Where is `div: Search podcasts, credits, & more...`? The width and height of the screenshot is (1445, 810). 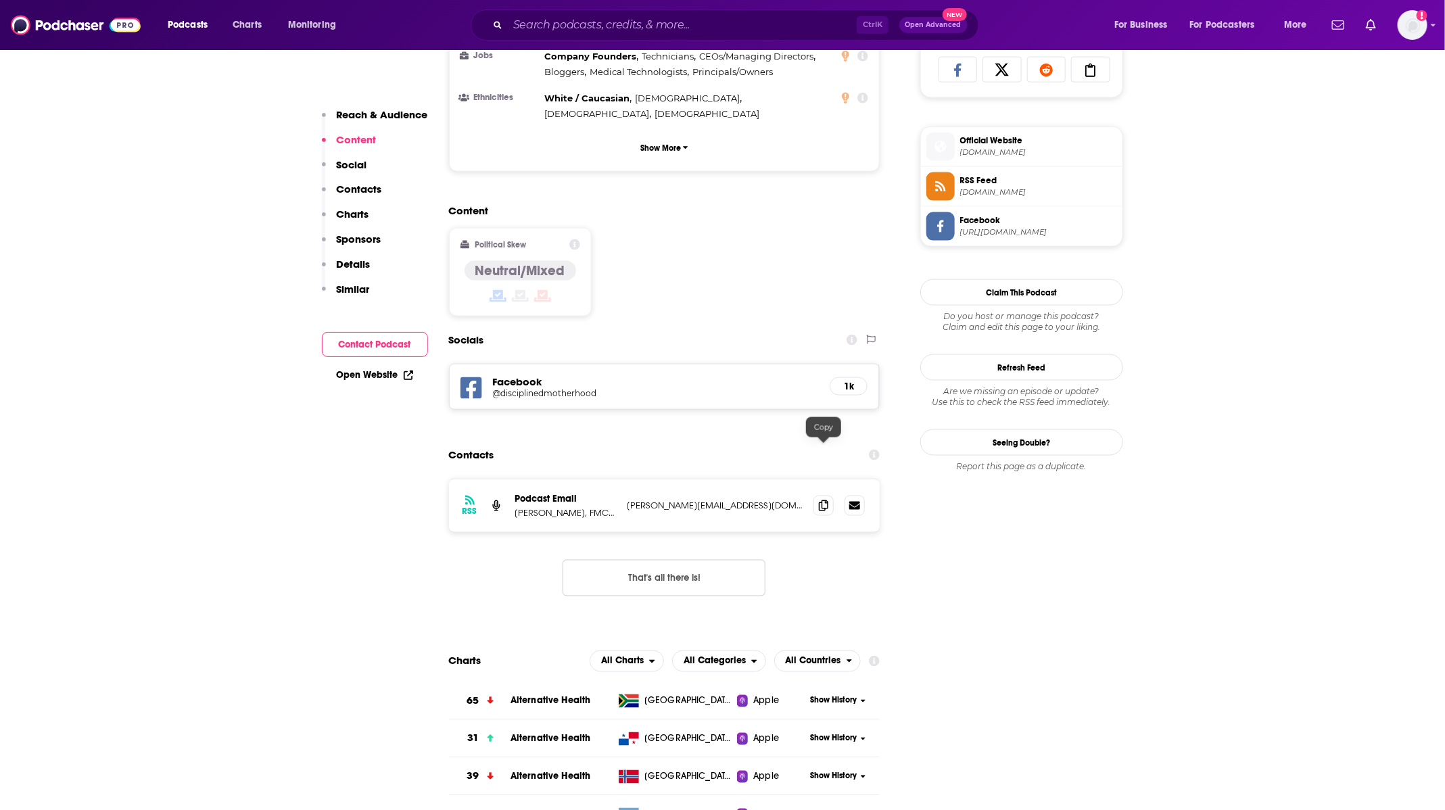 div: Search podcasts, credits, & more... is located at coordinates (738, 25).